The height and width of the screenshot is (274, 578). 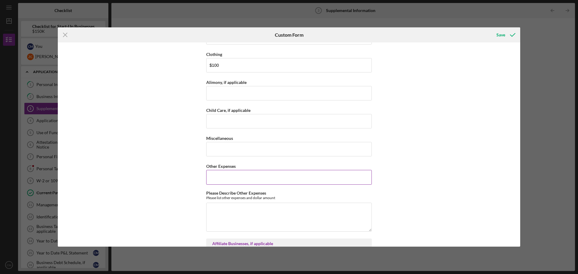 What do you see at coordinates (289, 249) in the screenshot?
I see `div: Do you have ownership in any other business or businesses?` at bounding box center [289, 249].